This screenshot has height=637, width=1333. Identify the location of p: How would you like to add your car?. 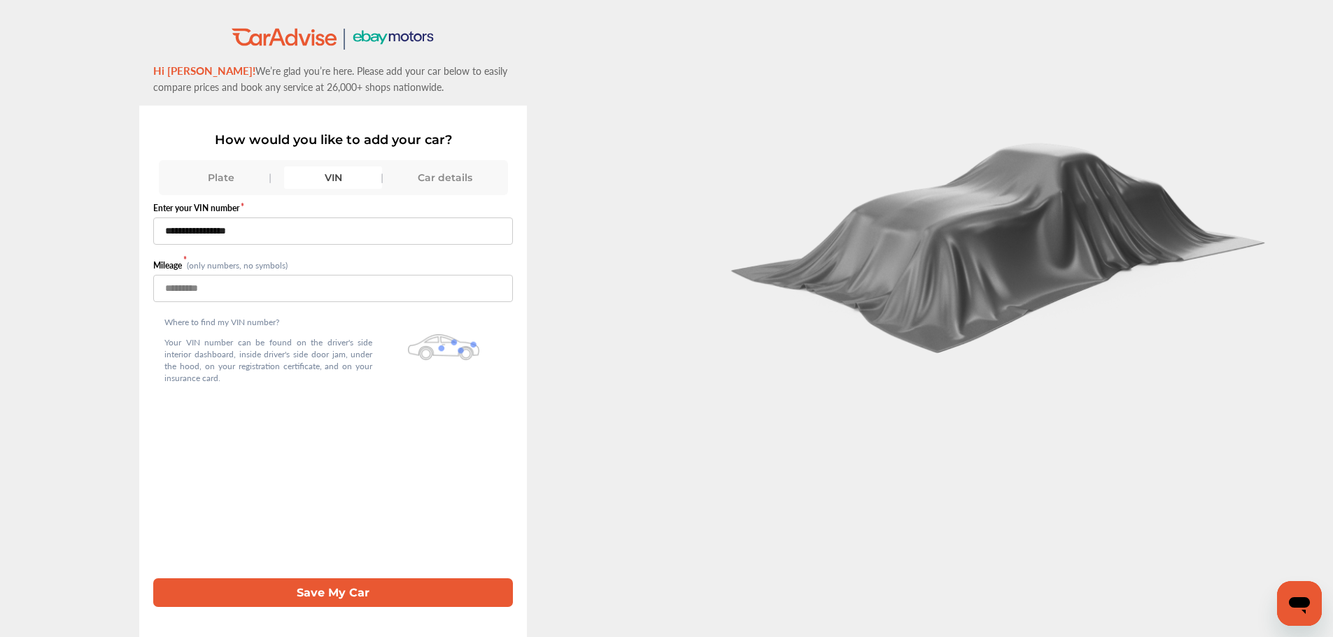
(333, 140).